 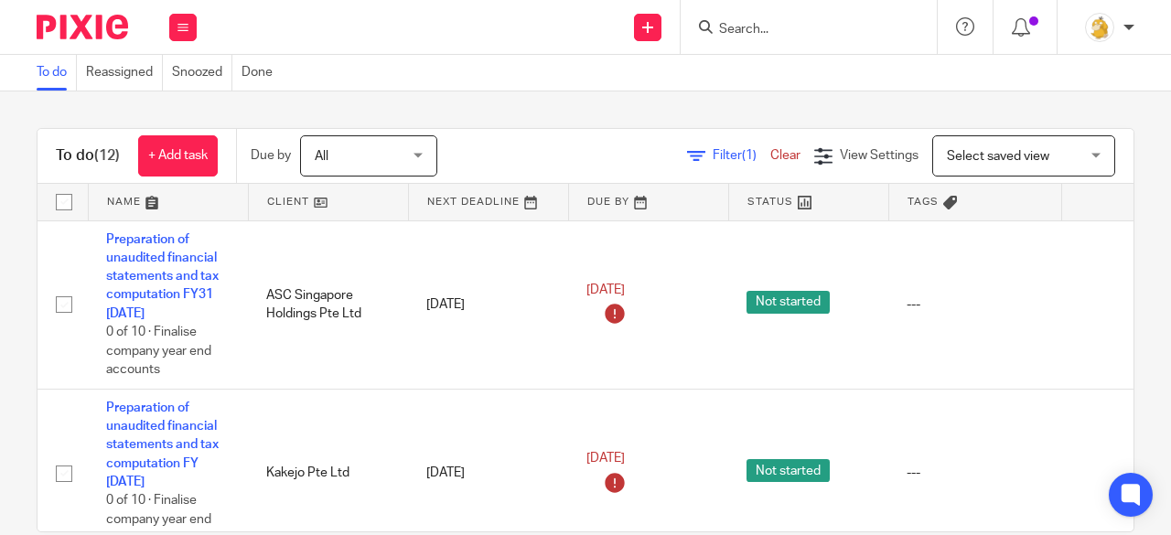 What do you see at coordinates (124, 72) in the screenshot?
I see `a: Reassigned` at bounding box center [124, 72].